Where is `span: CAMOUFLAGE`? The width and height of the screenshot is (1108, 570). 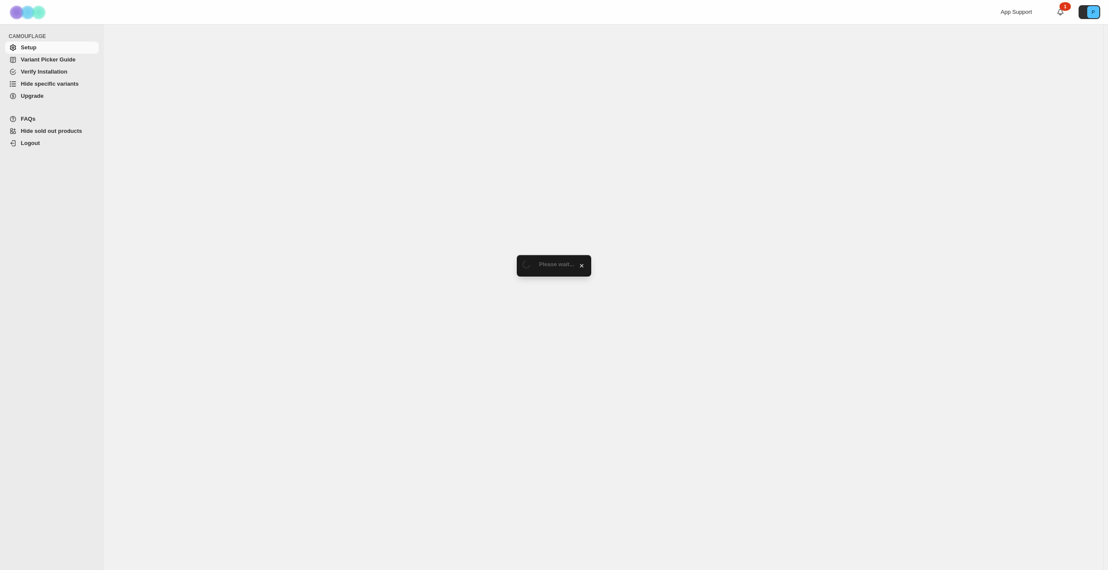
span: CAMOUFLAGE is located at coordinates (54, 36).